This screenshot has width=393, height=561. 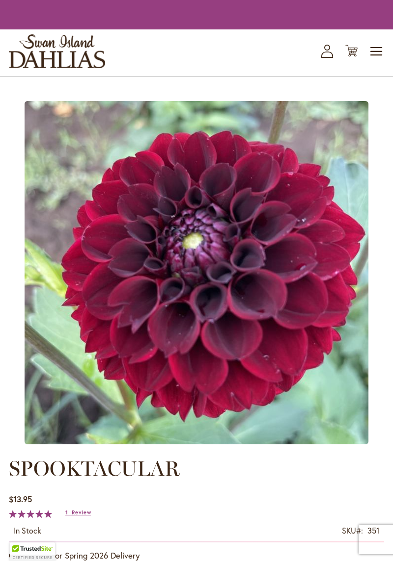 What do you see at coordinates (78, 513) in the screenshot?
I see `a: 1 Review` at bounding box center [78, 513].